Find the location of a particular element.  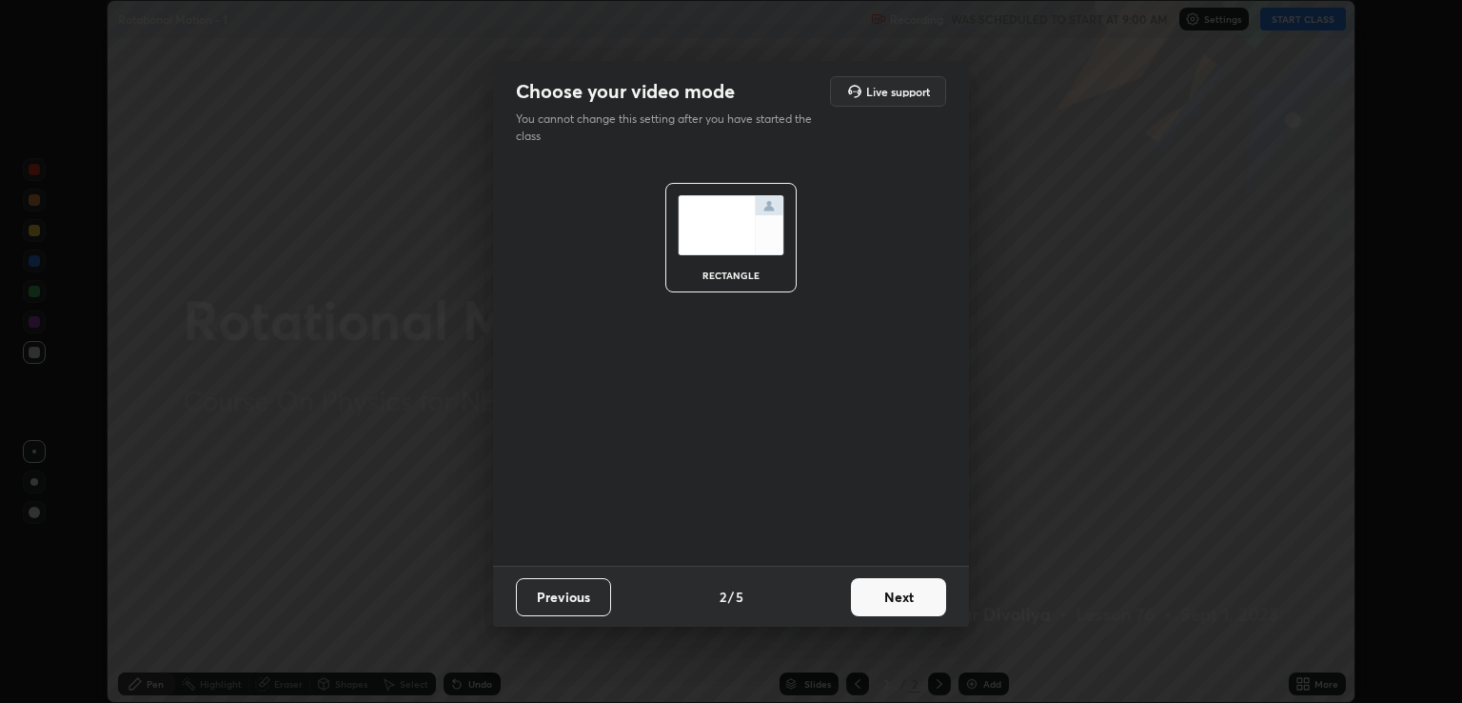

h4: 2 is located at coordinates (723, 596).